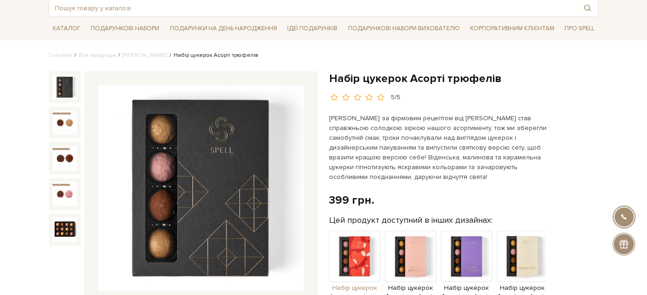  What do you see at coordinates (463, 78) in the screenshot?
I see `h1: Набір цукерок Асорті трюфелів` at bounding box center [463, 78].